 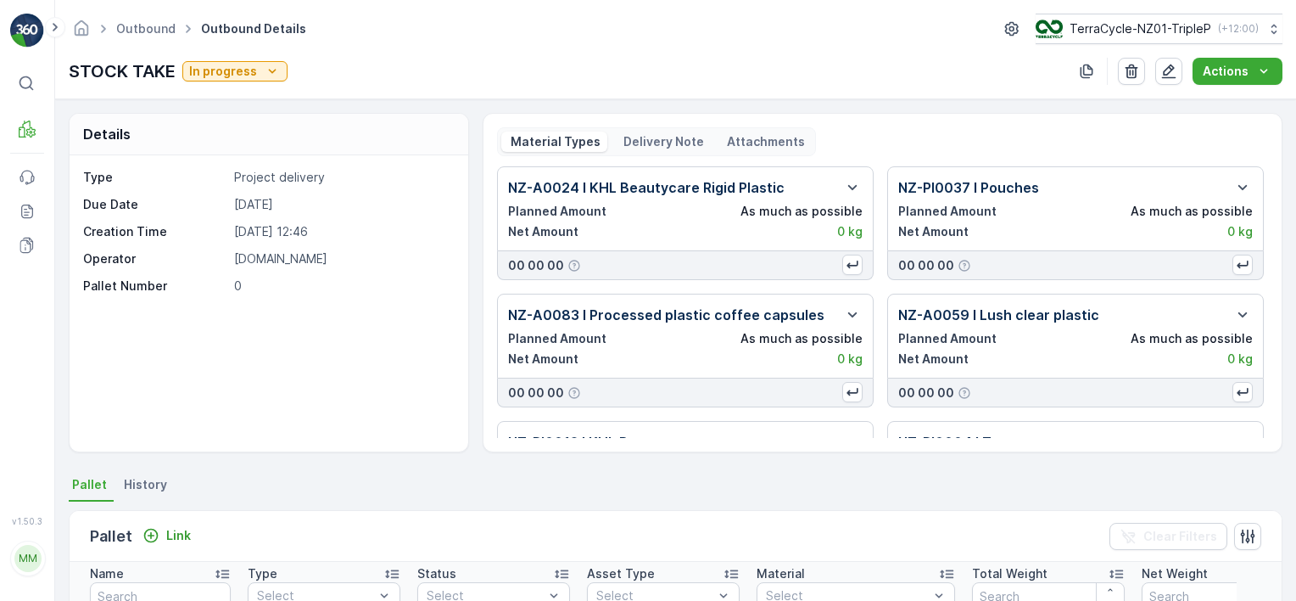 What do you see at coordinates (155, 204) in the screenshot?
I see `p: Due Date` at bounding box center [155, 204].